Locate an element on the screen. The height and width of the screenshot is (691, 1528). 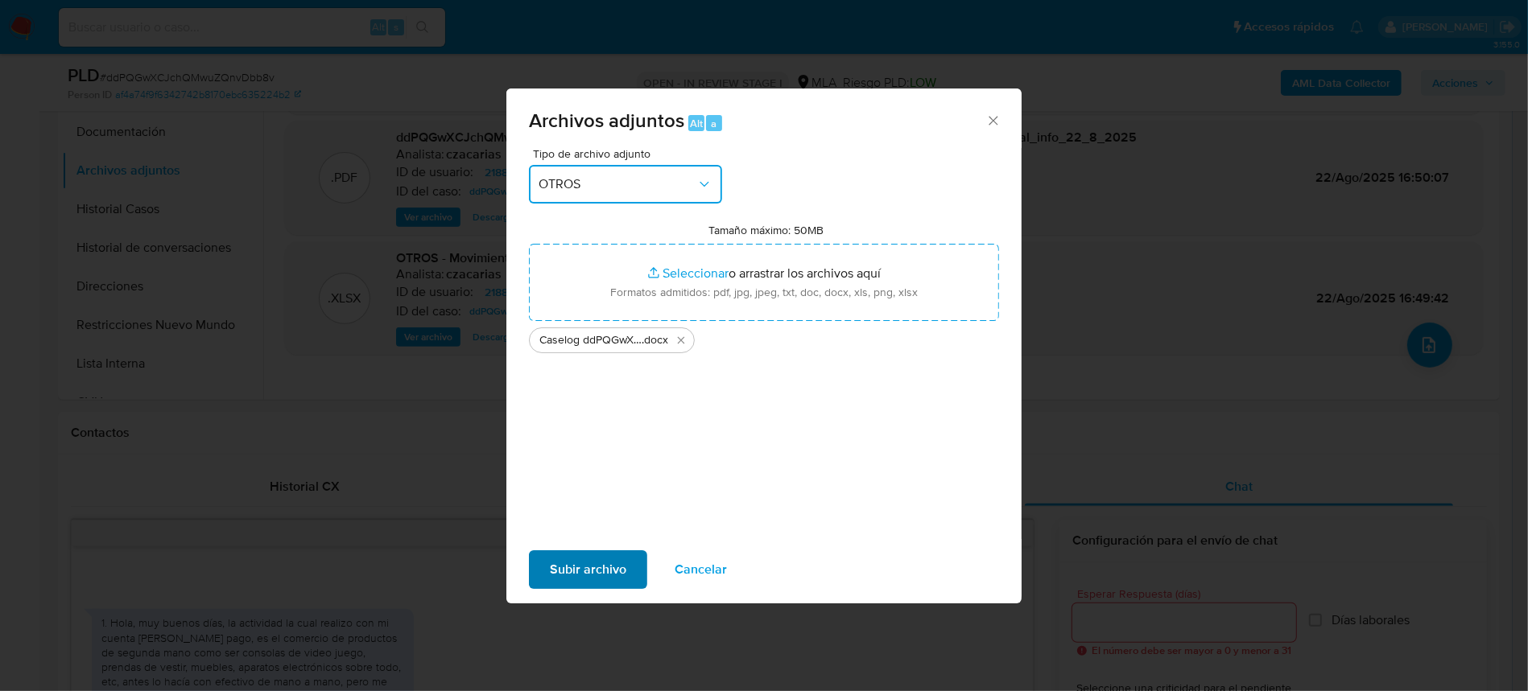
span: Alt is located at coordinates (696, 123).